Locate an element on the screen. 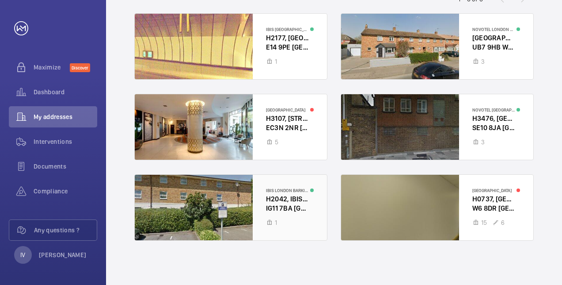  span: Any questions ? is located at coordinates (65, 230).